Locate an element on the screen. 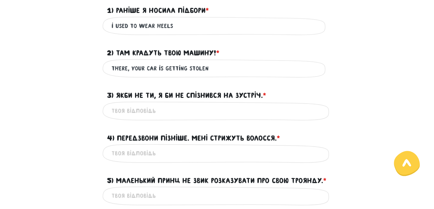 This screenshot has width=434, height=209. label: 3) Якби не ти, я би не спізнився на зустріч. is located at coordinates (186, 95).